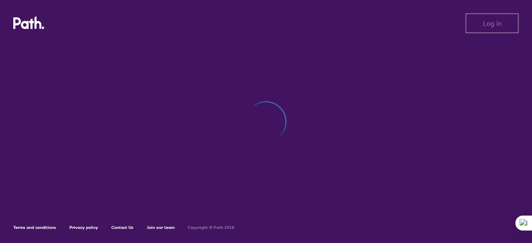  Describe the element at coordinates (122, 227) in the screenshot. I see `a: Contact Us` at that location.